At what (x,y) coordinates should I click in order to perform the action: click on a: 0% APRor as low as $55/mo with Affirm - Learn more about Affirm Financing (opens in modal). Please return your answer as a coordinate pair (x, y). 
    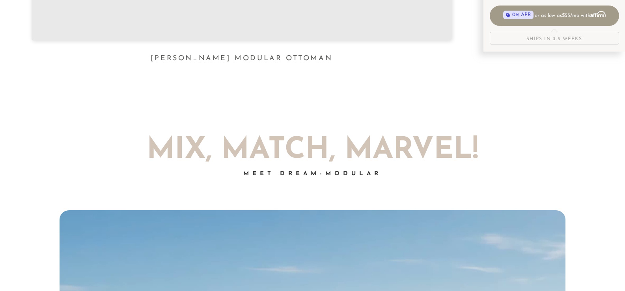
    Looking at the image, I should click on (554, 16).